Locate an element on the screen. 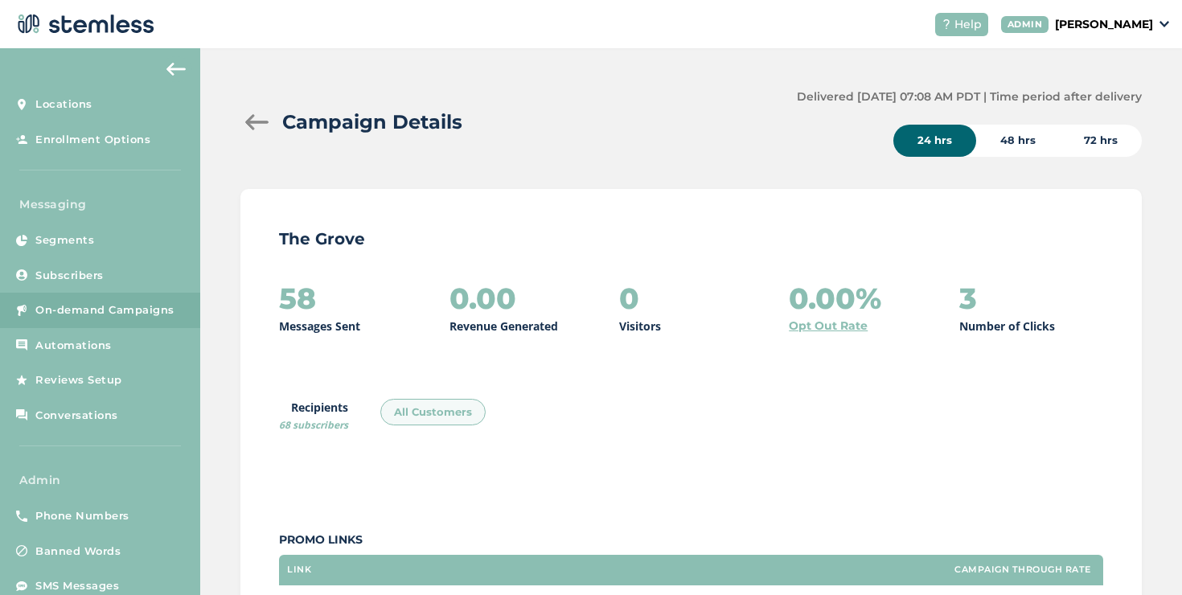 This screenshot has height=595, width=1182. span: Conversations is located at coordinates (76, 416).